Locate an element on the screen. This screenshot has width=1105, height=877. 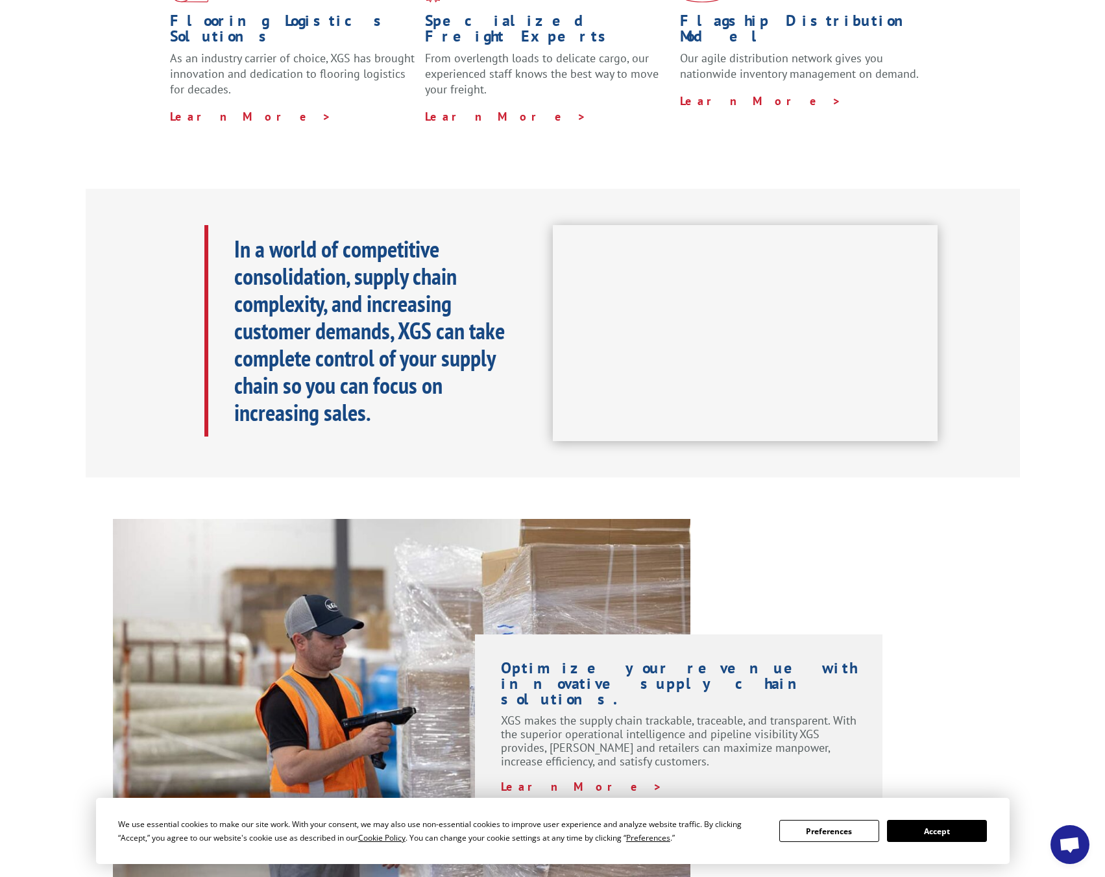
div: Cookie Consent Prompt is located at coordinates (553, 831).